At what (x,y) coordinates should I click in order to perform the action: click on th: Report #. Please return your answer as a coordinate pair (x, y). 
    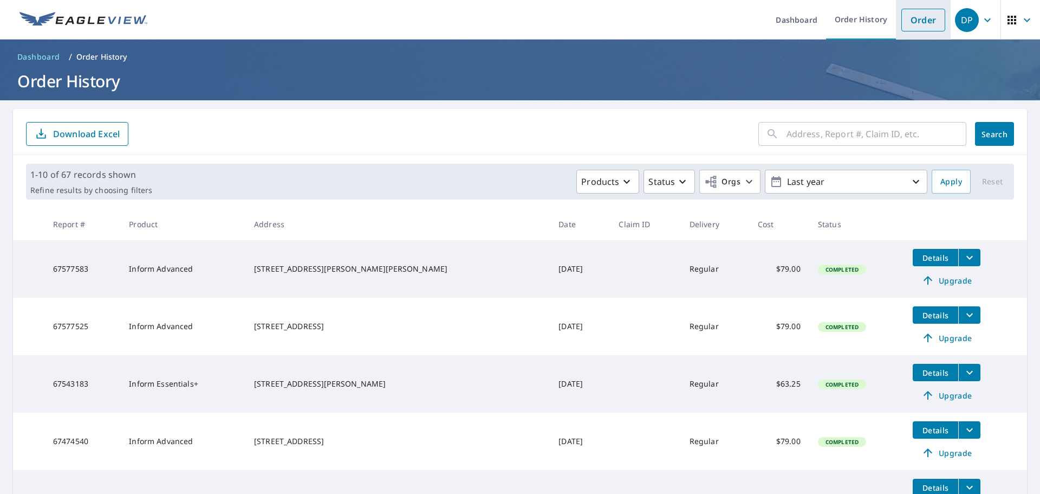
    Looking at the image, I should click on (82, 224).